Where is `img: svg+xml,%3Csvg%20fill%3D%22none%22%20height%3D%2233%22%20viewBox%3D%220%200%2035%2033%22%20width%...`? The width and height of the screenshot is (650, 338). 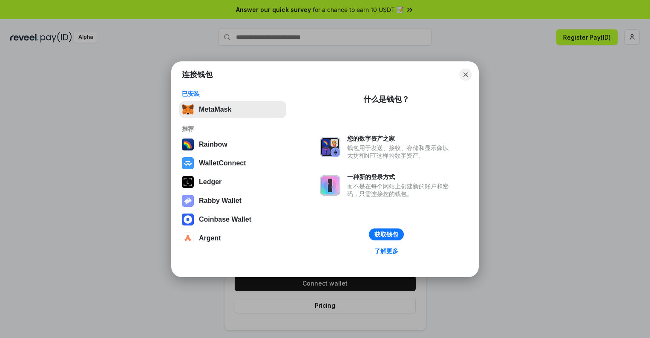
img: svg+xml,%3Csvg%20fill%3D%22none%22%20height%3D%2233%22%20viewBox%3D%220%200%2035%2033%22%20width%... is located at coordinates (188, 109).